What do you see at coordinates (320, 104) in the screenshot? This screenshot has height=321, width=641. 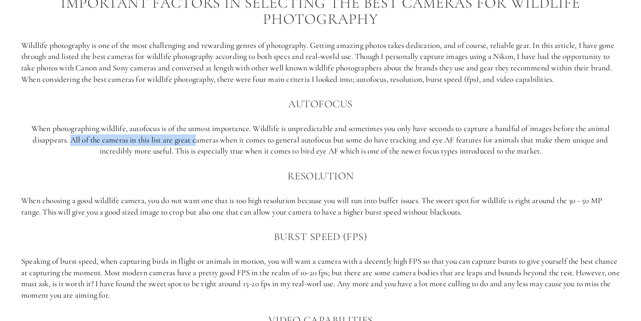 I see `h3: Autofocus` at bounding box center [320, 104].